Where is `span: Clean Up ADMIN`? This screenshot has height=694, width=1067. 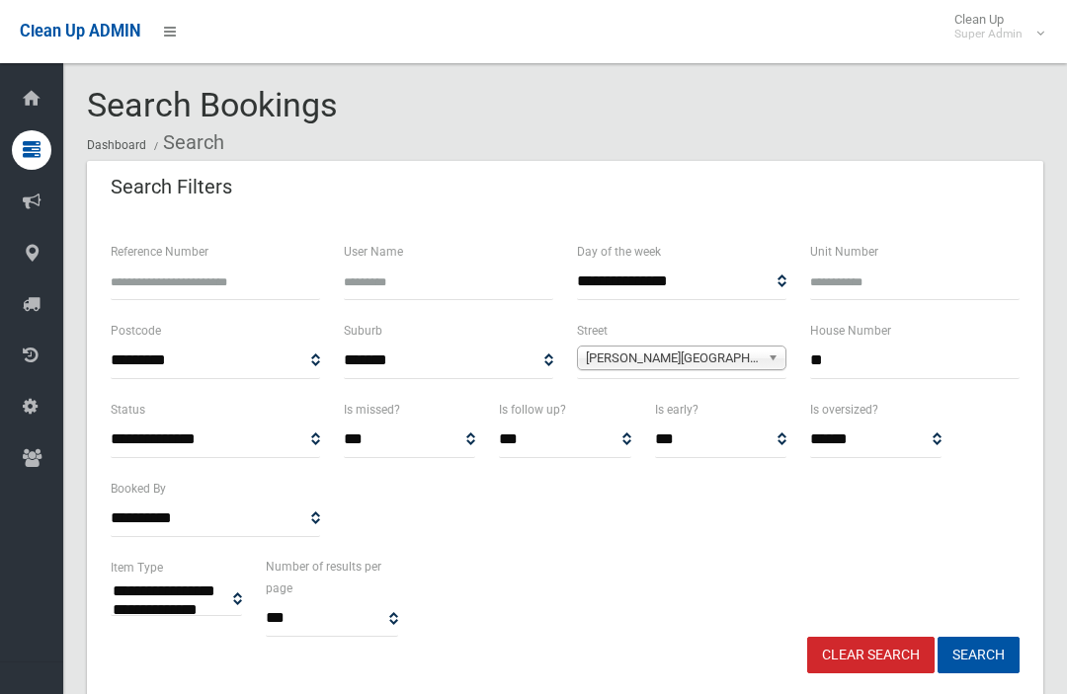
span: Clean Up ADMIN is located at coordinates (80, 31).